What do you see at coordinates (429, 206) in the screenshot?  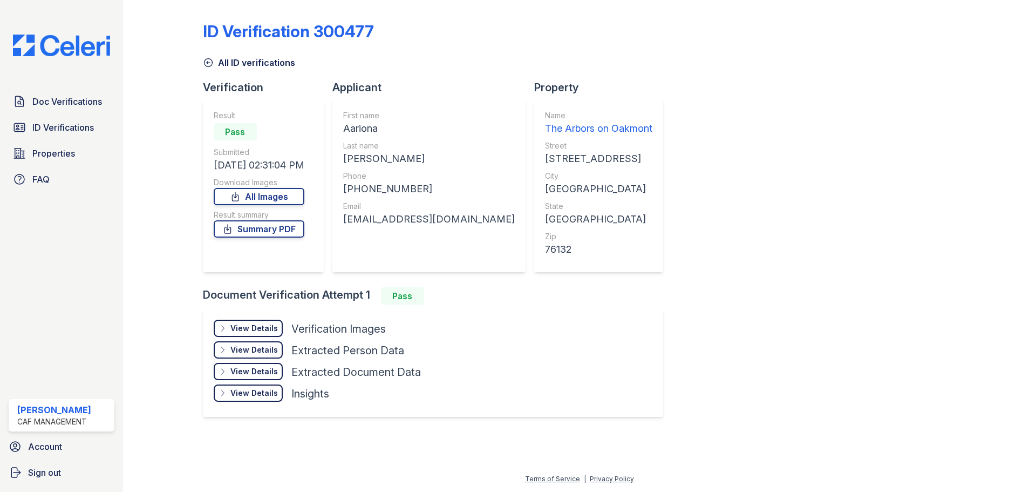 I see `div: Email` at bounding box center [429, 206].